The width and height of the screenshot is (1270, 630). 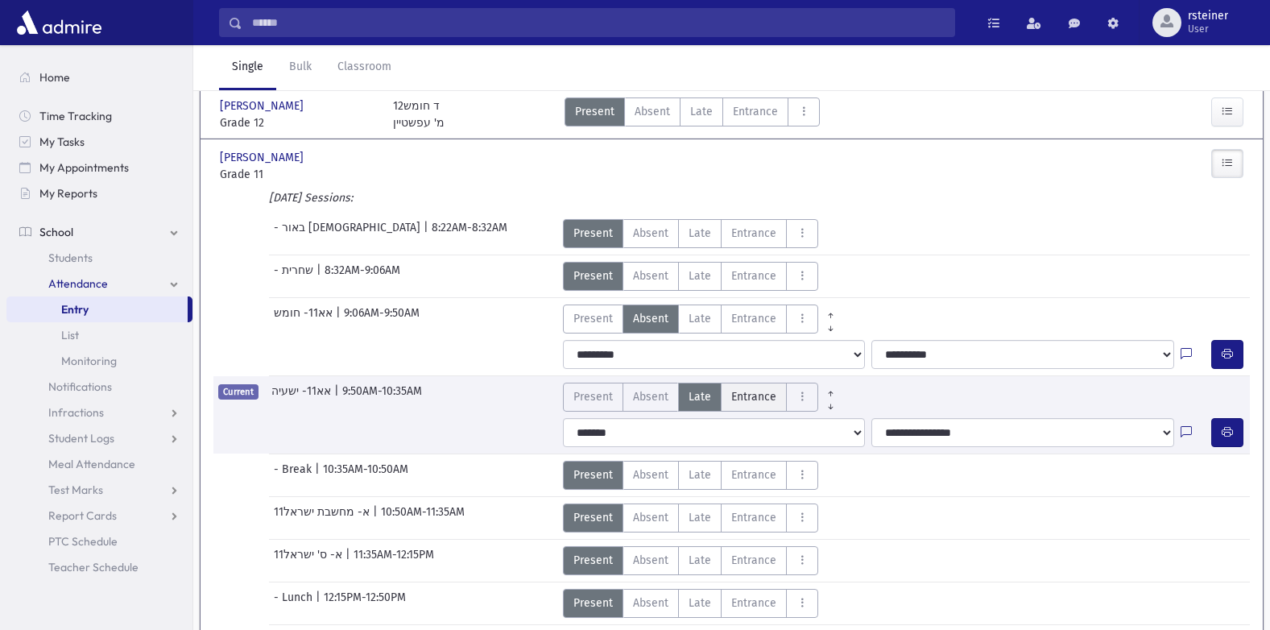 What do you see at coordinates (295, 603) in the screenshot?
I see `span: - Lunch` at bounding box center [295, 603].